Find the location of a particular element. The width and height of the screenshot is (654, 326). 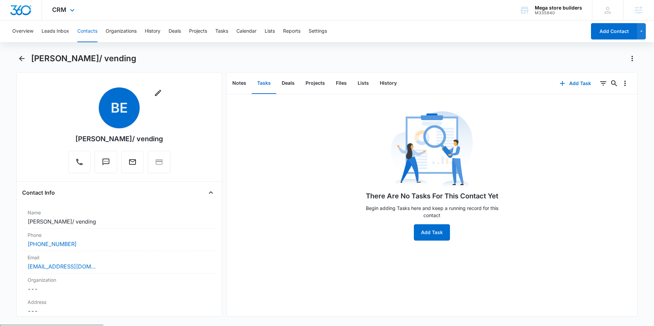

div: Organization--- is located at coordinates (119, 285).